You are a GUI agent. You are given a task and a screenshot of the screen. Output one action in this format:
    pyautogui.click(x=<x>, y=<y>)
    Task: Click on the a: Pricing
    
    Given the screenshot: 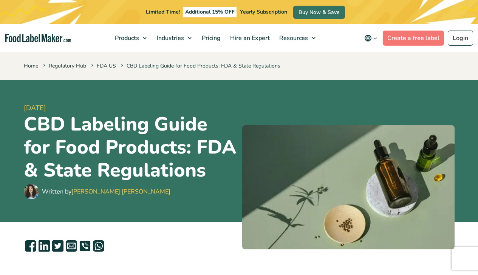 What is the action you would take?
    pyautogui.click(x=210, y=38)
    